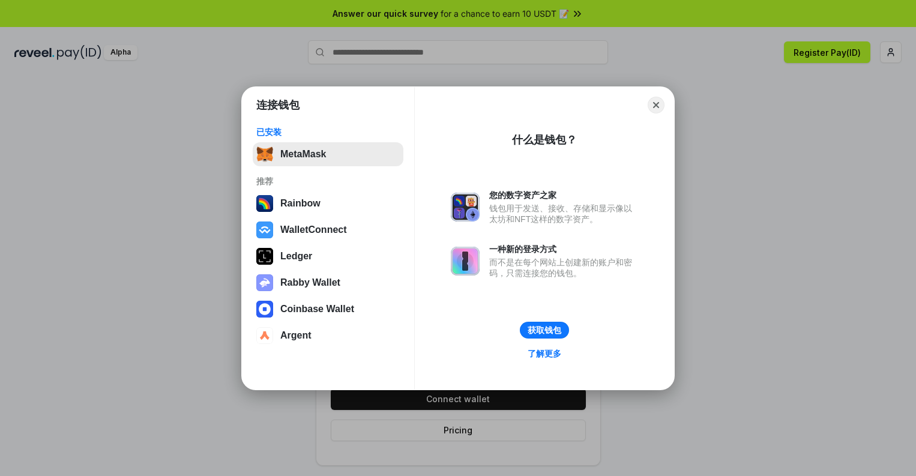 The width and height of the screenshot is (916, 476). I want to click on div: Rabby Wallet, so click(310, 283).